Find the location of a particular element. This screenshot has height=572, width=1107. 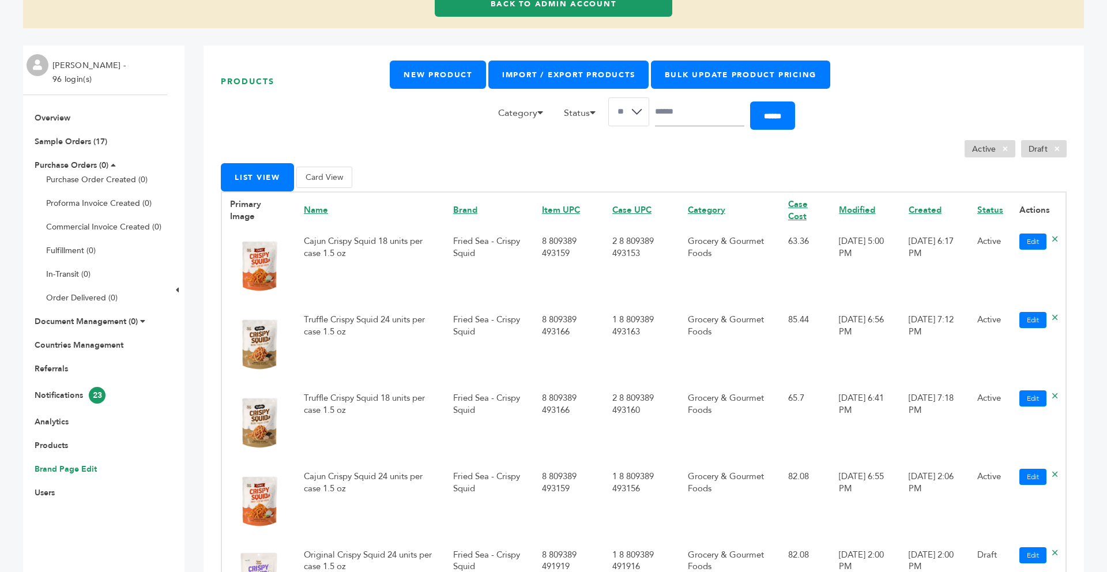

a: Products is located at coordinates (51, 445).